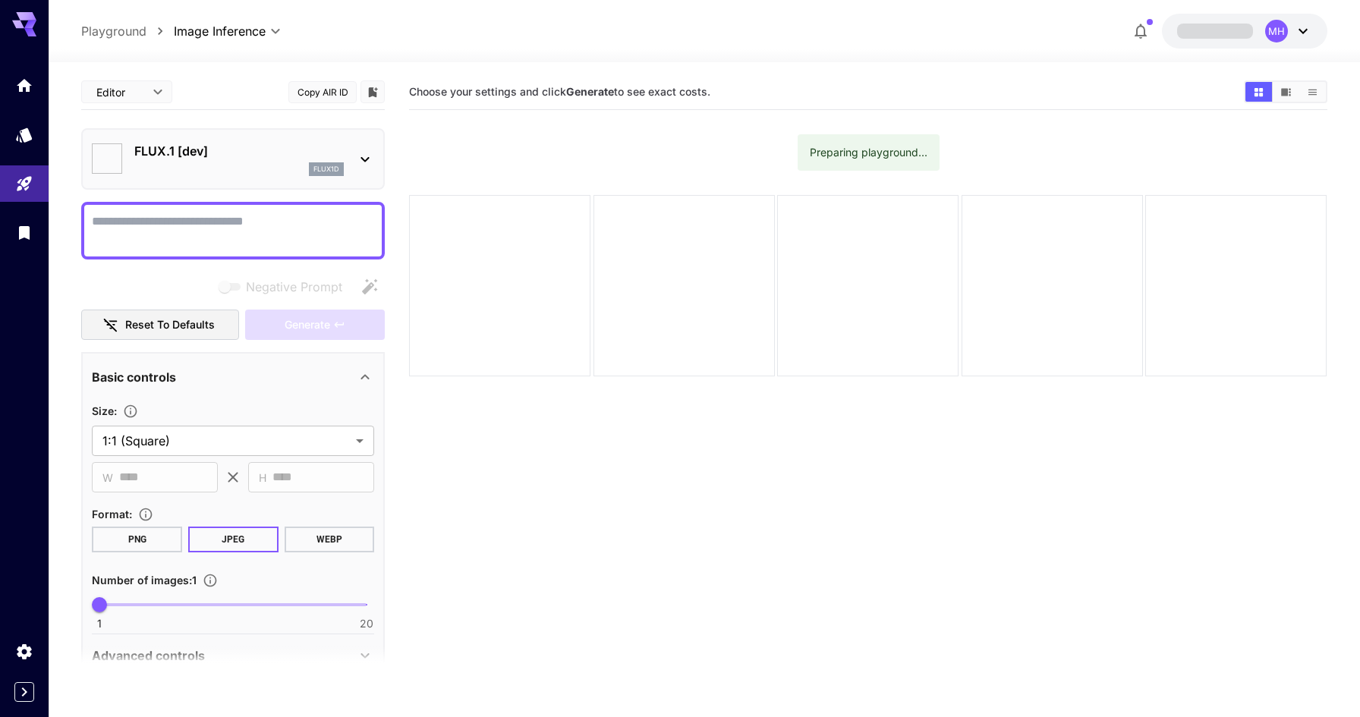  I want to click on button: Adjust the dimensions of the generated image by specifying its width and height in pixels, or sel..., so click(131, 411).